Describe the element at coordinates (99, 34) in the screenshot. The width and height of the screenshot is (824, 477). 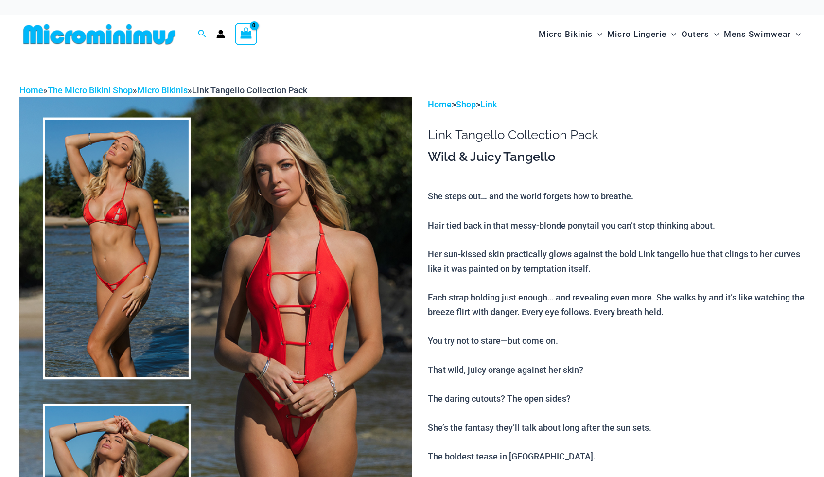
I see `img: MM SHOP LOGO FLAT` at that location.